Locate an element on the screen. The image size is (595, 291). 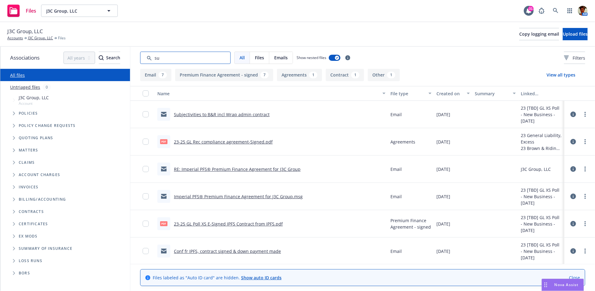
button: Nova Assist is located at coordinates (563, 284).